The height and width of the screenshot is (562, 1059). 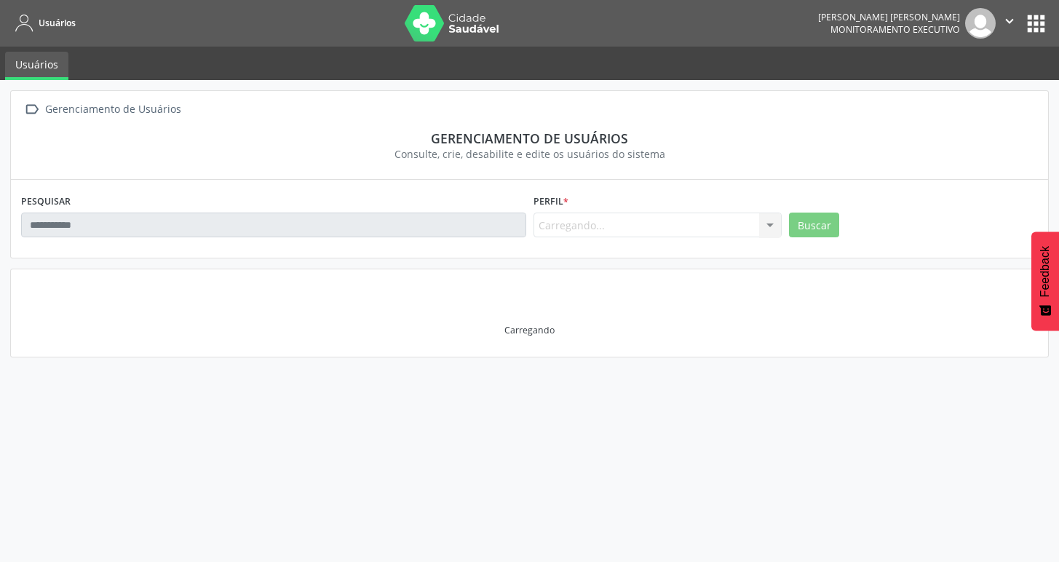 What do you see at coordinates (102, 109) in the screenshot?
I see `a:  Gerenciamento de Usuários` at bounding box center [102, 109].